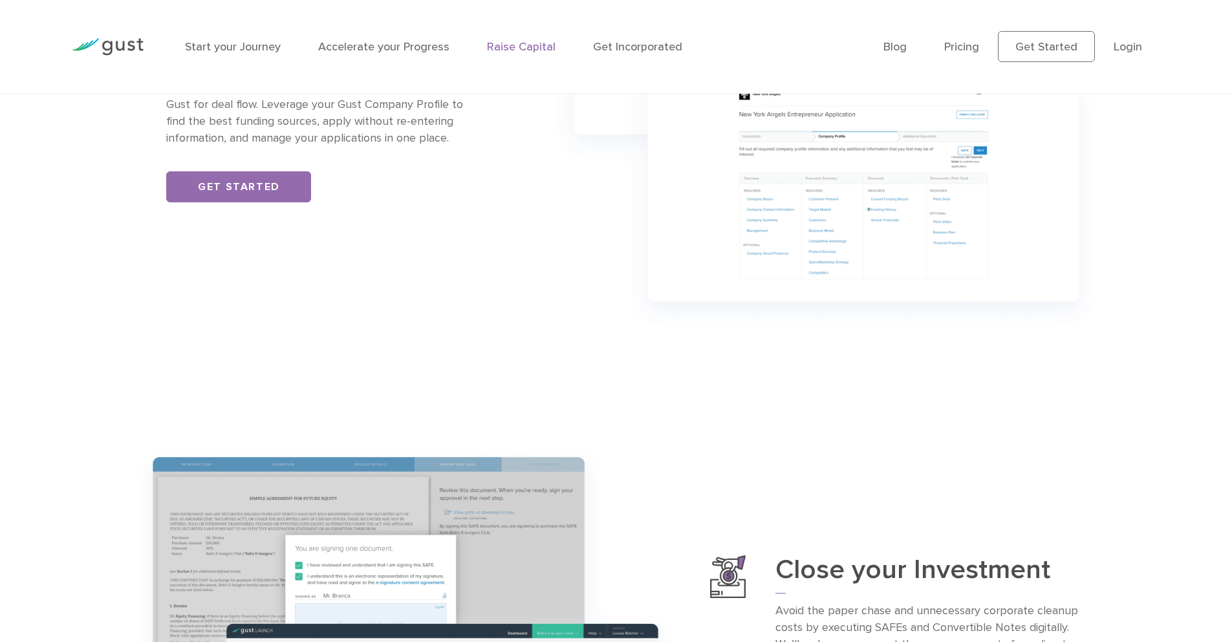 This screenshot has width=1232, height=642. What do you see at coordinates (521, 47) in the screenshot?
I see `a: Raise Capital` at bounding box center [521, 47].